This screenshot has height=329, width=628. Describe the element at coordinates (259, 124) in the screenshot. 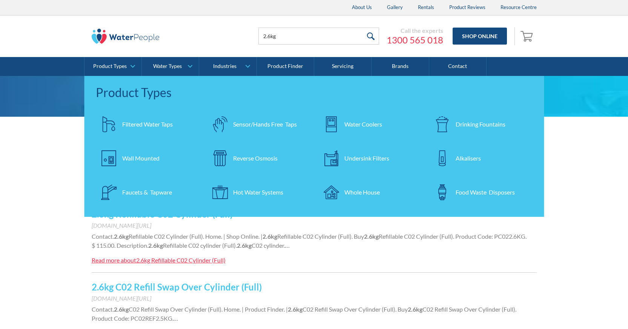

I see `a: Sensor/Hands Free Taps` at that location.